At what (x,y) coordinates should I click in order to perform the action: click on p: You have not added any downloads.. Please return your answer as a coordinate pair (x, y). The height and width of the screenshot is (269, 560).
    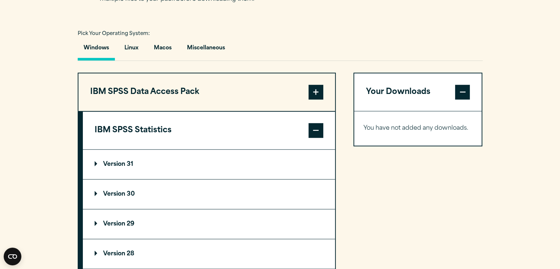
    Looking at the image, I should click on (418, 128).